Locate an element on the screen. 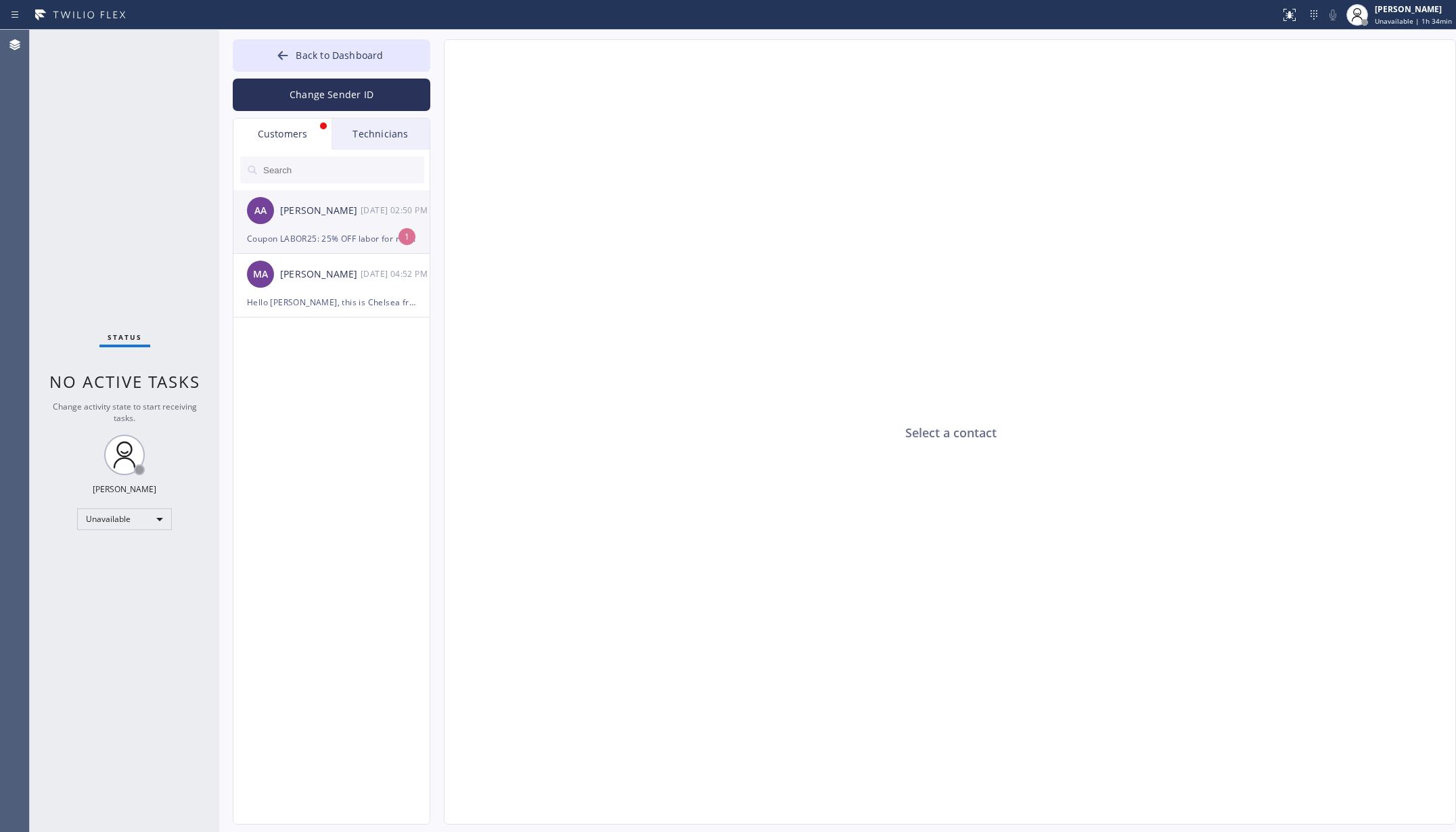  span: AA is located at coordinates (260, 211).